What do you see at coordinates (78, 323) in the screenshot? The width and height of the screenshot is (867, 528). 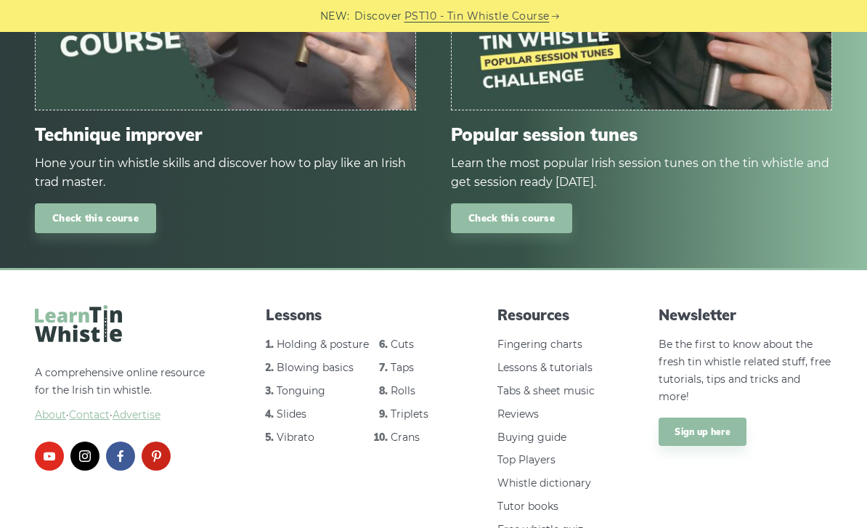 I see `img: LearnTinWhistle.com` at bounding box center [78, 323].